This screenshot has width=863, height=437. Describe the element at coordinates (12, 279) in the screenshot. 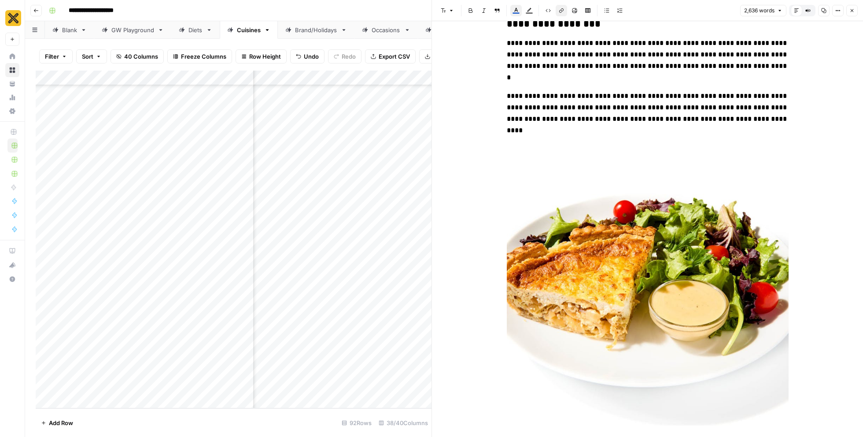

I see `button: Help + Support` at that location.